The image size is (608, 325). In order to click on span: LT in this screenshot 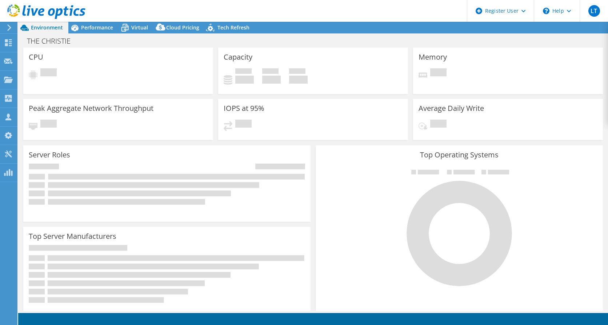, I will do `click(594, 11)`.